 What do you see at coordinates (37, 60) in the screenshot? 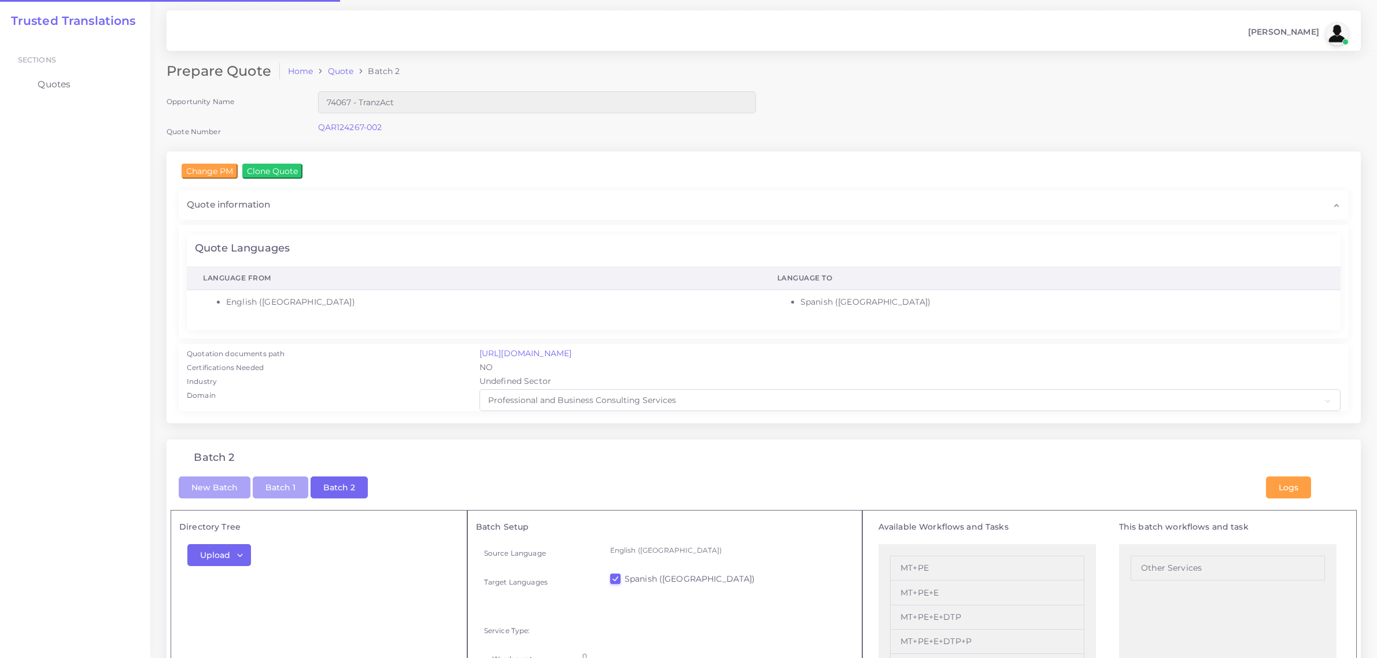
I see `span: Sections` at bounding box center [37, 60].